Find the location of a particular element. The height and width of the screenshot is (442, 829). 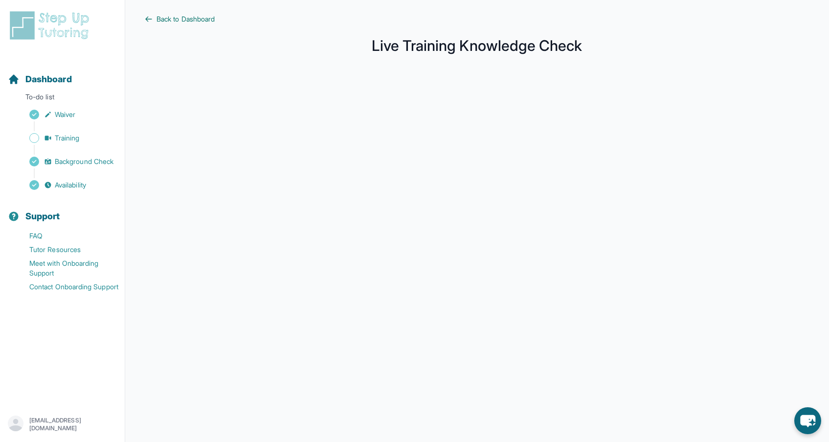

a: Tutor Resources is located at coordinates (66, 250).